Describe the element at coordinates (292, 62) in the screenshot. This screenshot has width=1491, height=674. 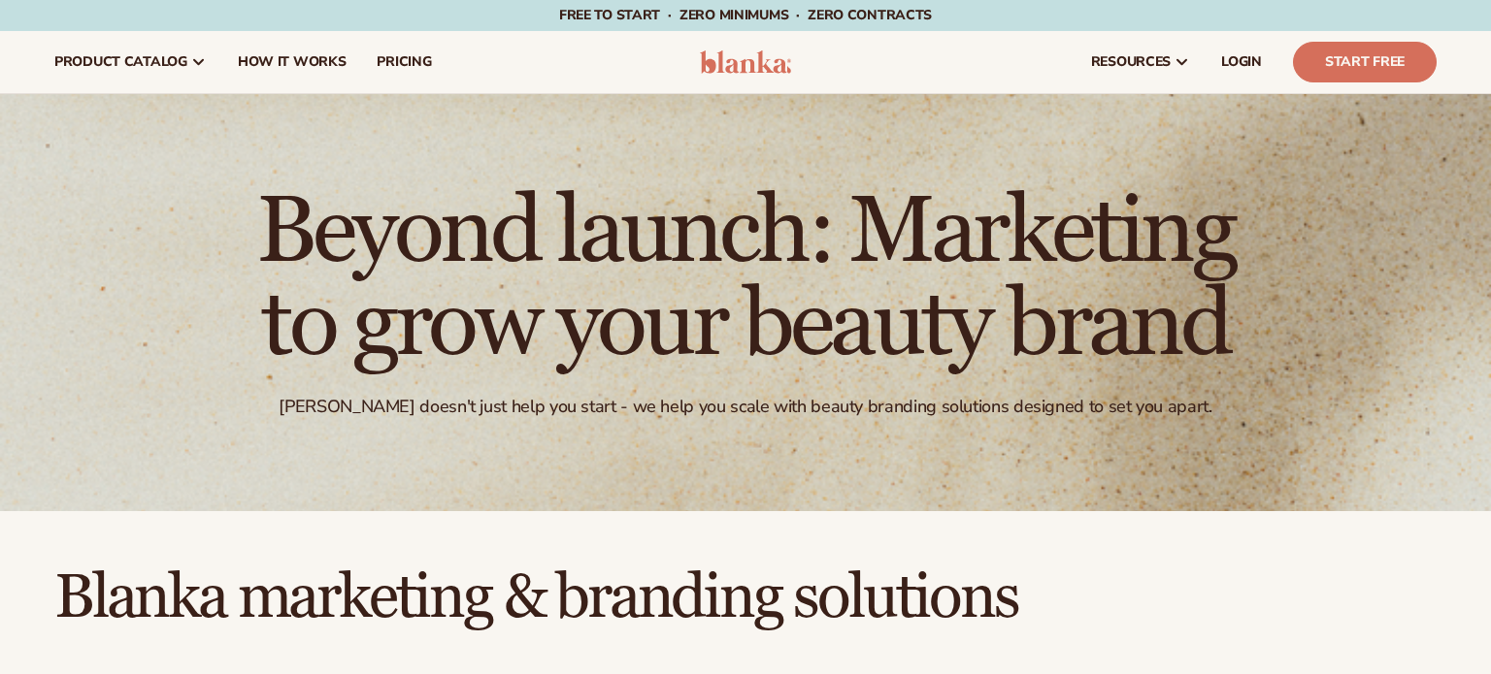
I see `a: How It Works` at that location.